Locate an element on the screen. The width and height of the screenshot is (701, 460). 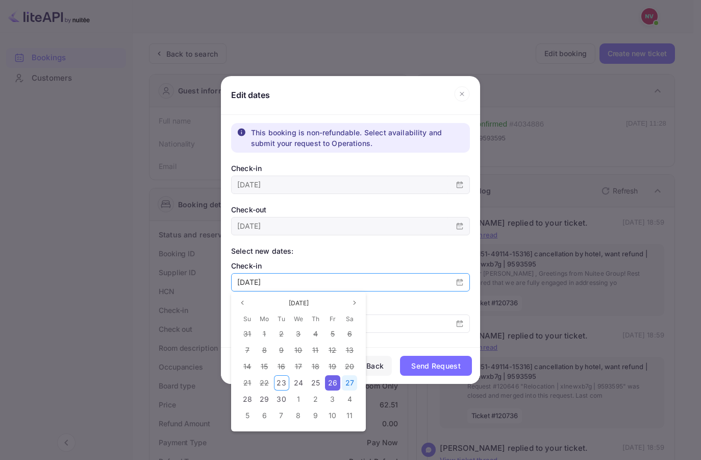
span: 21 is located at coordinates (247, 382).